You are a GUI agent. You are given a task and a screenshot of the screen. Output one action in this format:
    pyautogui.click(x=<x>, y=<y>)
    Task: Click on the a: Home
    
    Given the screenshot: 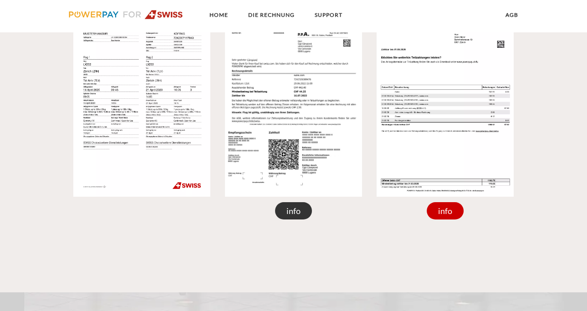 What is the action you would take?
    pyautogui.click(x=219, y=15)
    